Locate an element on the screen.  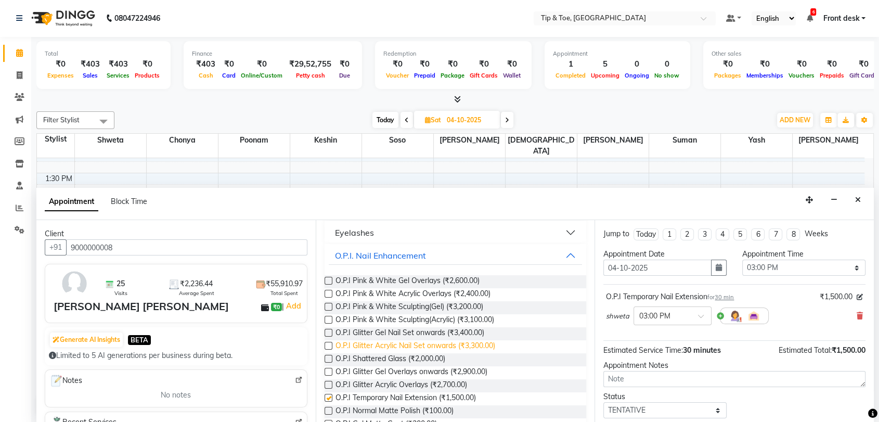
div: 5 is located at coordinates (605, 64).